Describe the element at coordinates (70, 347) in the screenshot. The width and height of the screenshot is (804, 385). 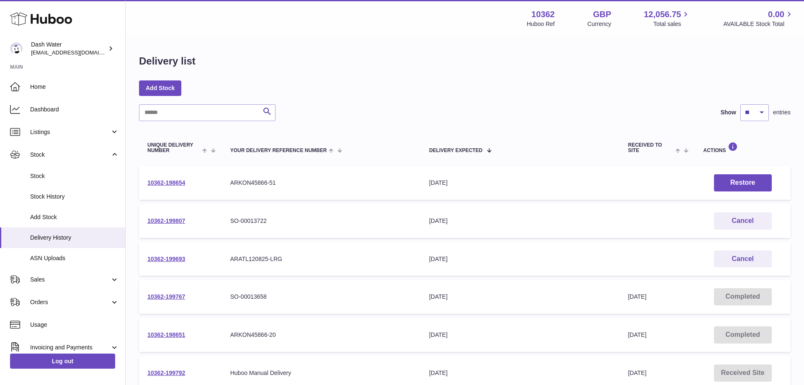
I see `span: Invoicing and Payments` at that location.